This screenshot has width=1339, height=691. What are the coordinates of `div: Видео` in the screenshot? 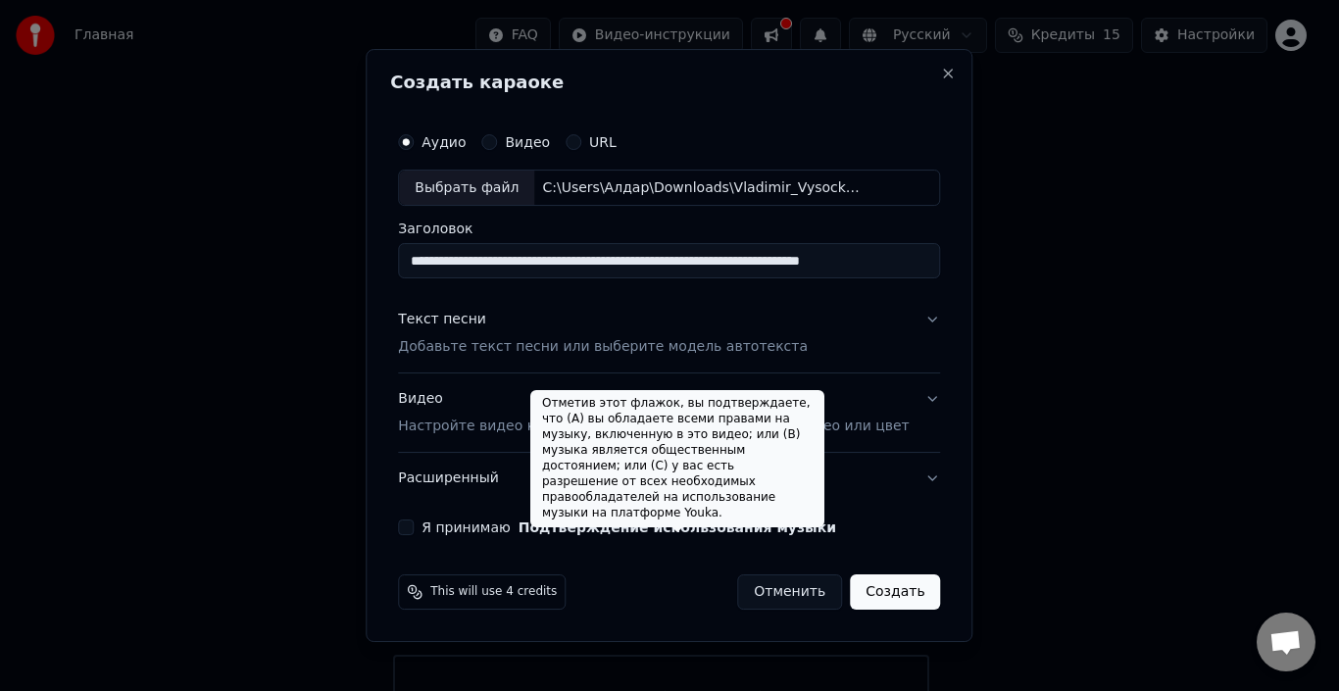 It's located at (653, 414).